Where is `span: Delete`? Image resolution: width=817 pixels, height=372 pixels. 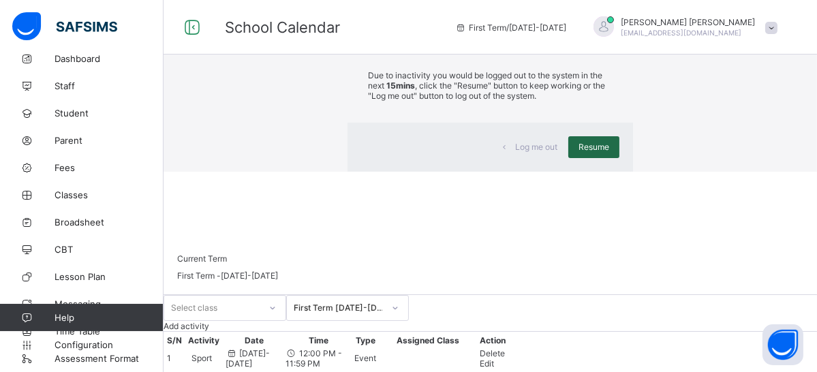 span: Delete is located at coordinates (492, 353).